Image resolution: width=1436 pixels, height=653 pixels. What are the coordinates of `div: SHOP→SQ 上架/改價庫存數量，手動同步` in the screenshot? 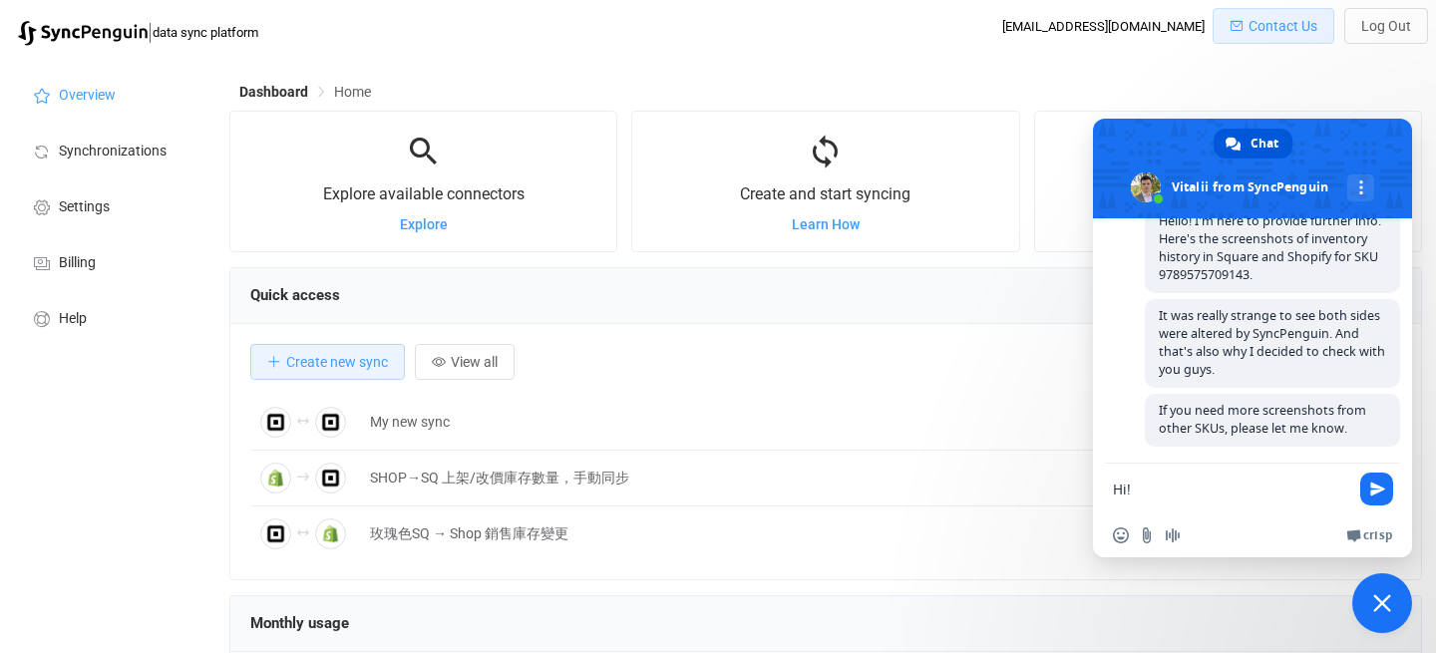 It's located at (781, 478).